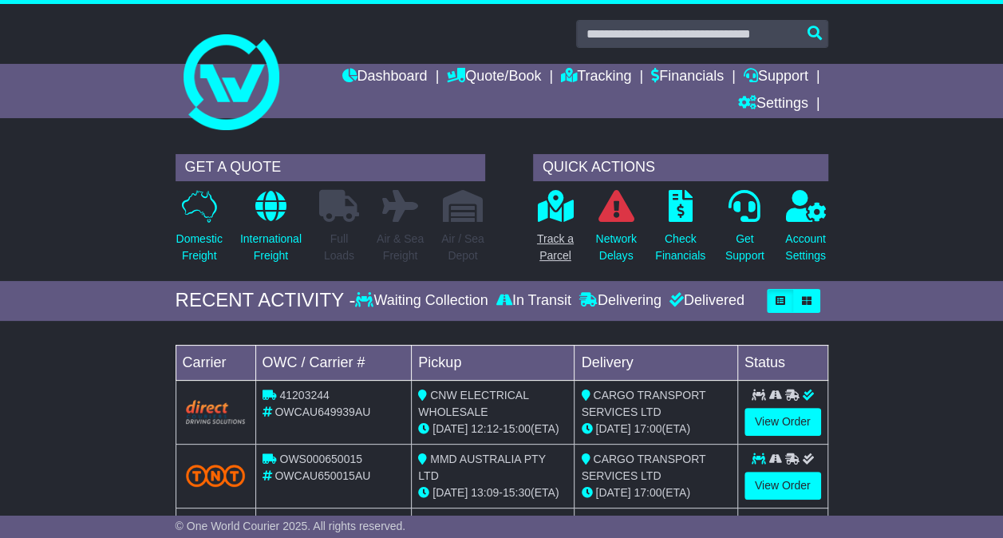 The image size is (1003, 538). Describe the element at coordinates (806, 247) in the screenshot. I see `p: Account Settings` at that location.